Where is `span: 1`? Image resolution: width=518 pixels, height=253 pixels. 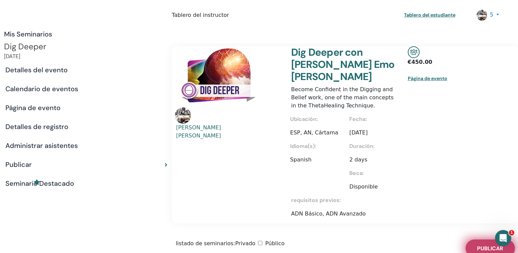
span: 1 is located at coordinates (512, 233).